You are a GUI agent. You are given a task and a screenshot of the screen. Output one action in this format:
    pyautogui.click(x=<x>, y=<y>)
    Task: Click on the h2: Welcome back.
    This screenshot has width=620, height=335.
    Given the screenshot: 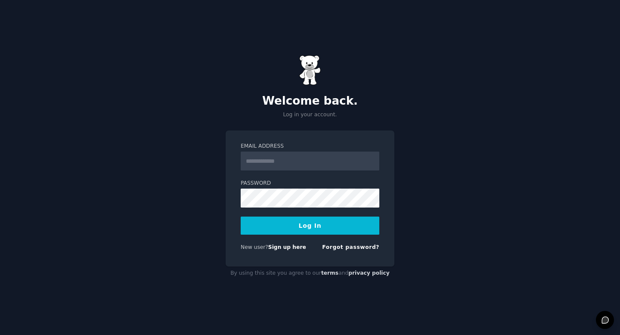 What is the action you would take?
    pyautogui.click(x=310, y=101)
    